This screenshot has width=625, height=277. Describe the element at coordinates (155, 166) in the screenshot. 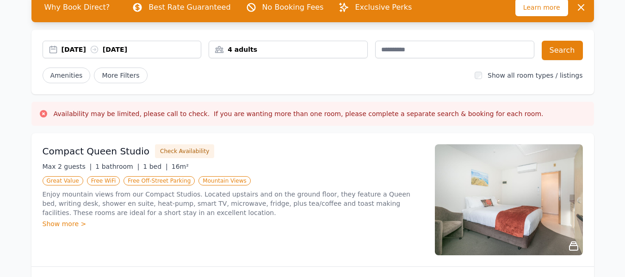

I see `span: 1 bed |` at that location.